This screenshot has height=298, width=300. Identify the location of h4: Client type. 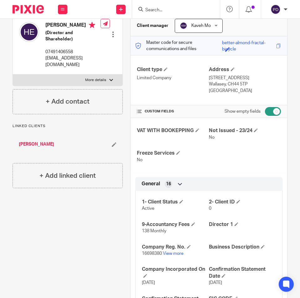
(173, 70).